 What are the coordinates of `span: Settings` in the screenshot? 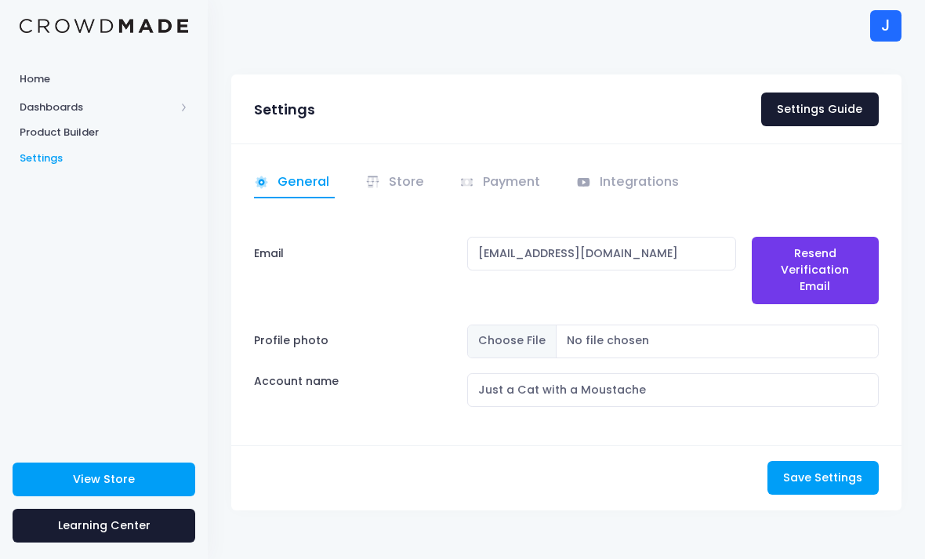 It's located at (103, 158).